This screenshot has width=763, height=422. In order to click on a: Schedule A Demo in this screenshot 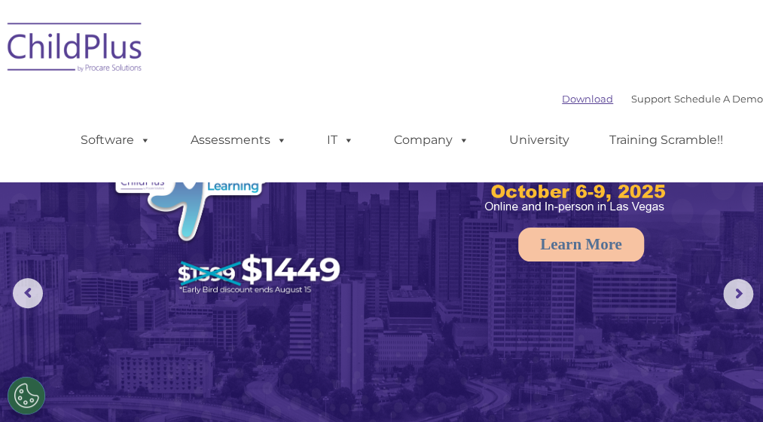, I will do `click(718, 99)`.